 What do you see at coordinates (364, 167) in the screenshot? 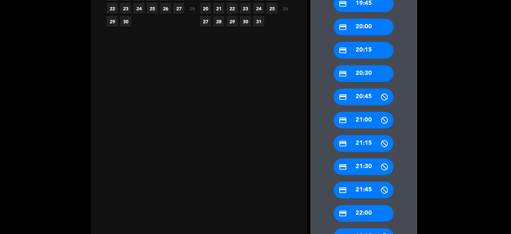
I see `div: 21:30` at bounding box center [364, 167].